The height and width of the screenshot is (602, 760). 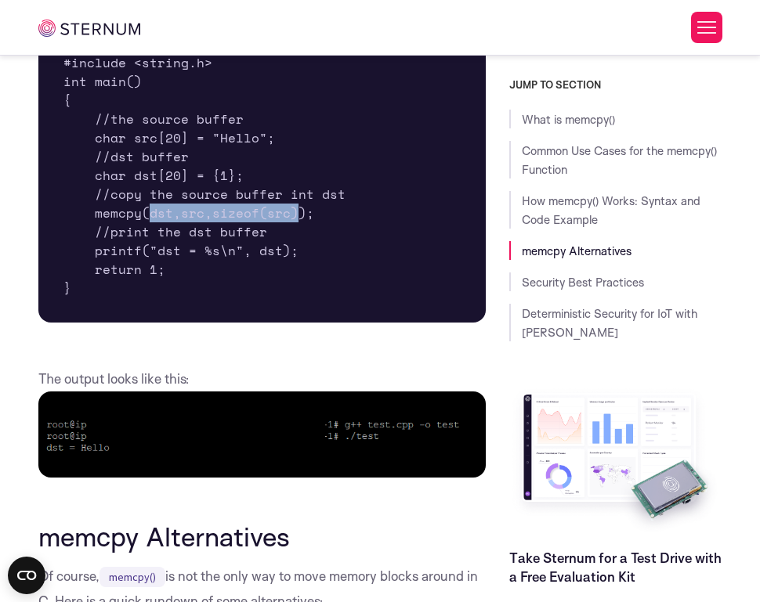 I want to click on h3: JUMP TO SECTION, so click(x=615, y=85).